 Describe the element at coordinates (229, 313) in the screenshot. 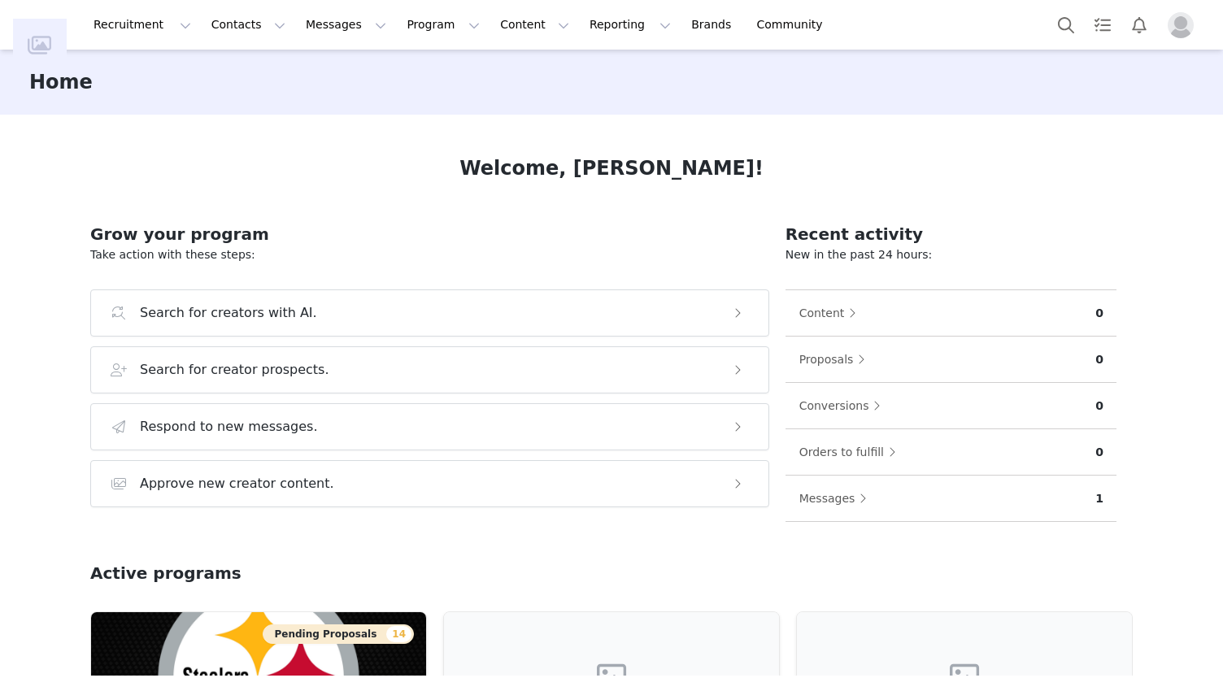

I see `h3: Search for creators with AI.` at that location.